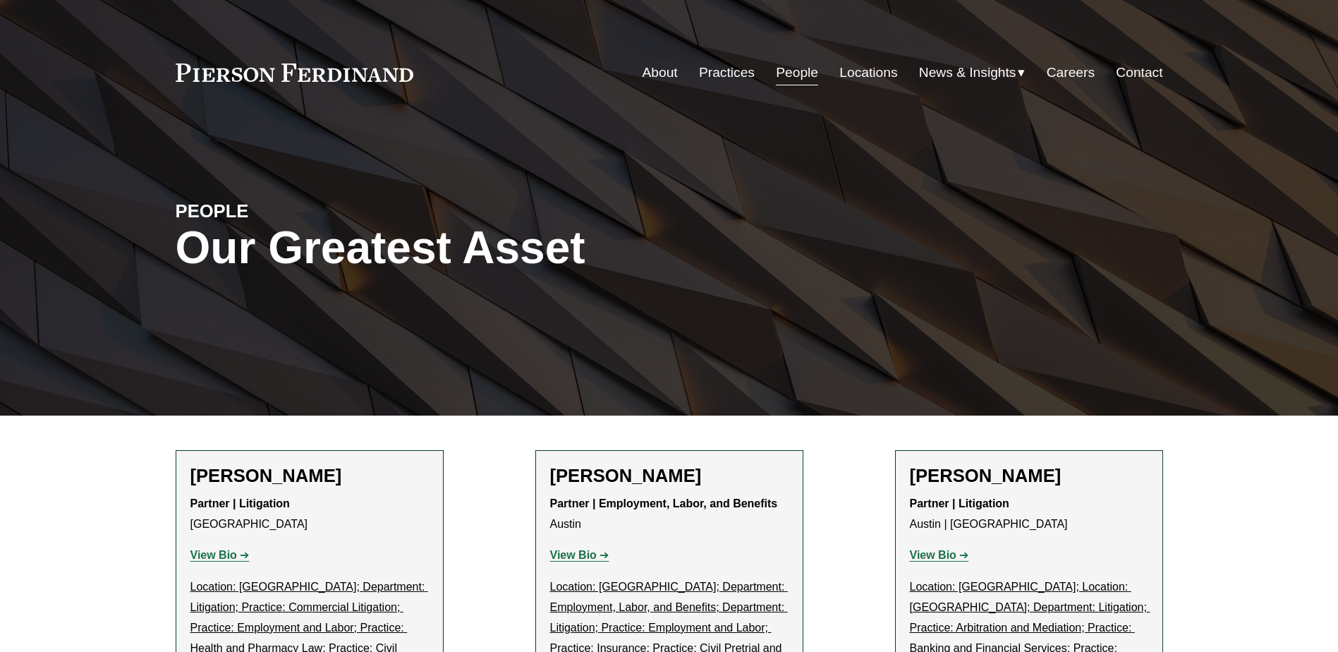  I want to click on p: Austin, so click(669, 514).